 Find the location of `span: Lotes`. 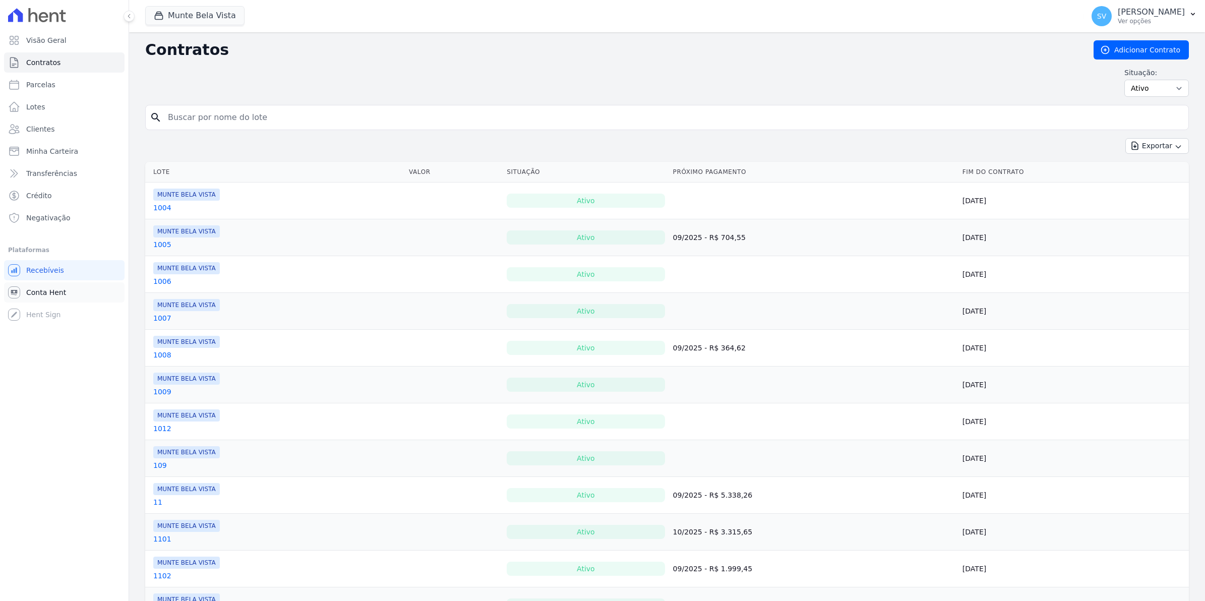

span: Lotes is located at coordinates (36, 107).